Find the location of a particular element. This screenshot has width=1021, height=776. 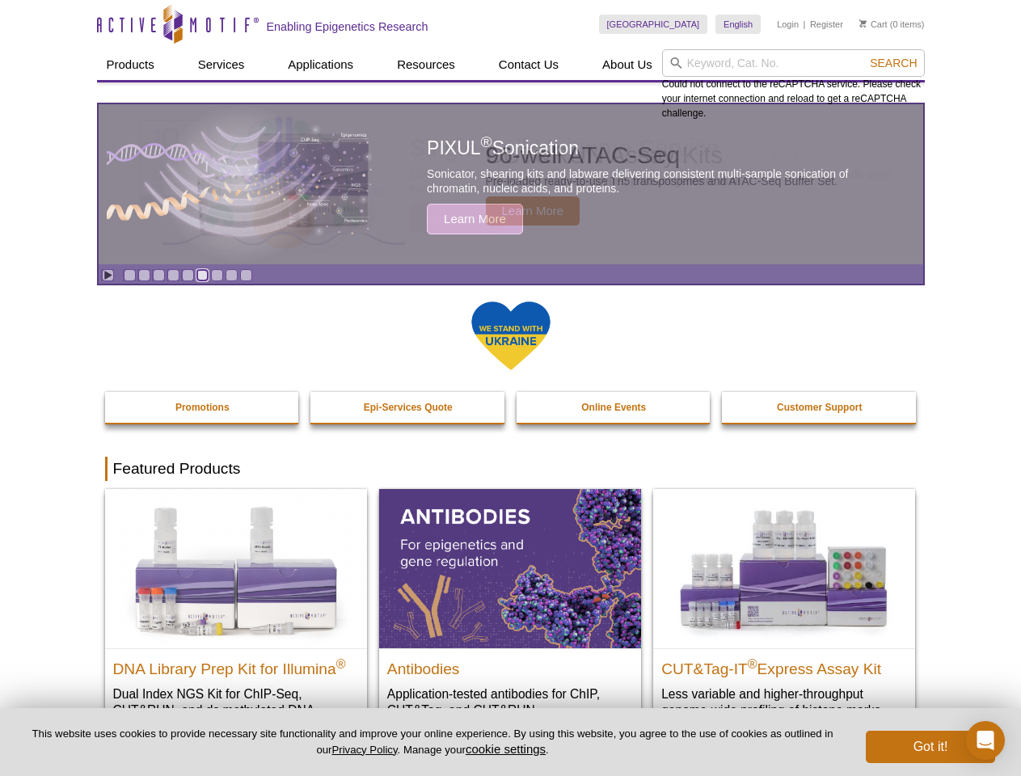

strong: Customer Support is located at coordinates (819, 407).